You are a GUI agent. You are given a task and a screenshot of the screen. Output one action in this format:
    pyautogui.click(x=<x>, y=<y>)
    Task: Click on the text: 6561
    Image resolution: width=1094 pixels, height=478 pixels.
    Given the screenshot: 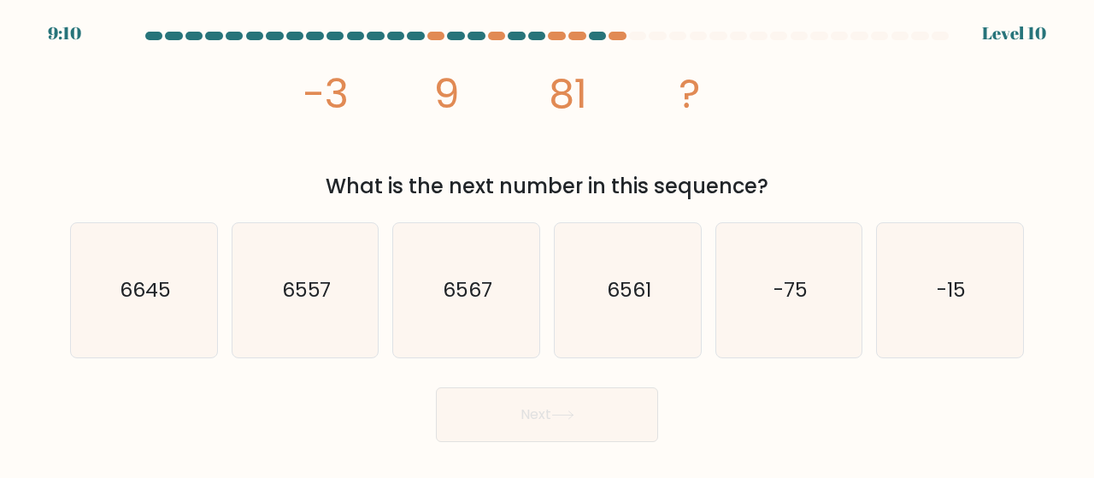 What is the action you would take?
    pyautogui.click(x=629, y=290)
    